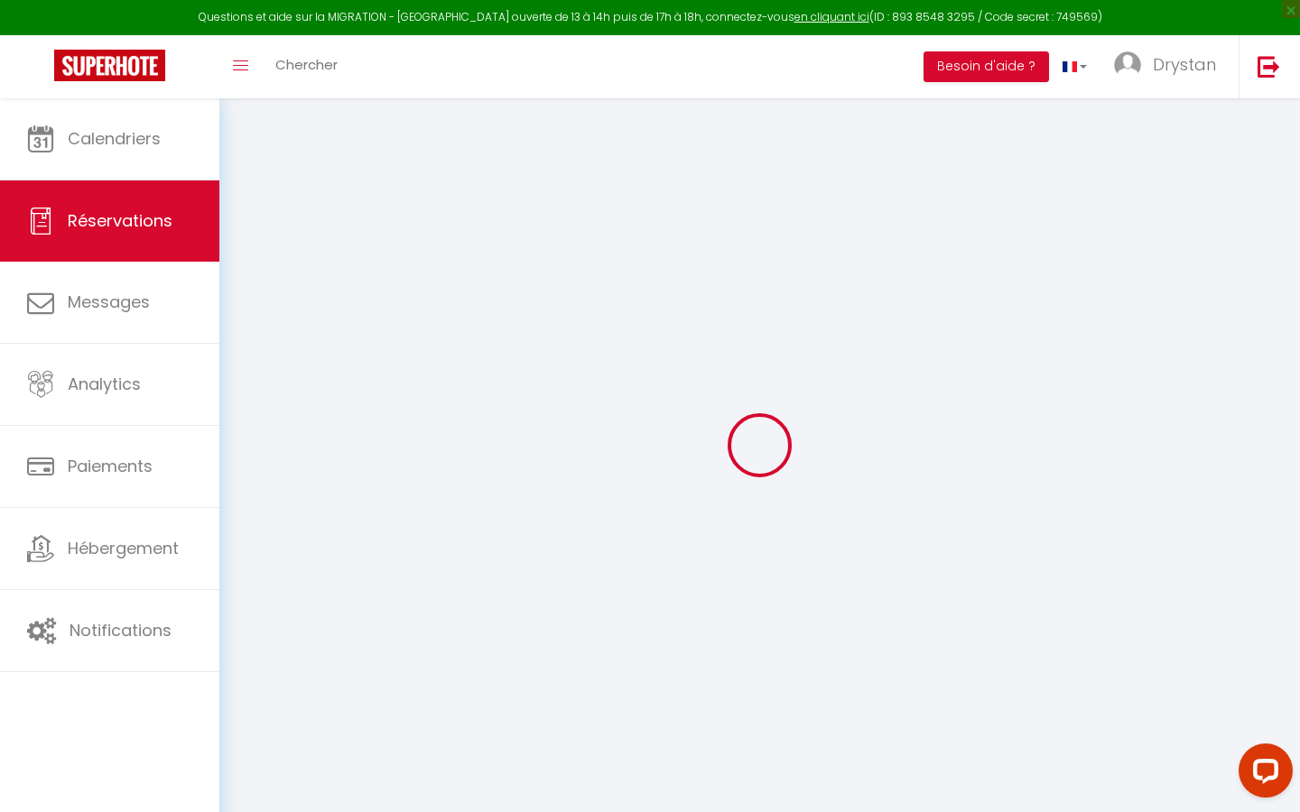 Image resolution: width=1300 pixels, height=812 pixels. What do you see at coordinates (120, 630) in the screenshot?
I see `span: Notifications` at bounding box center [120, 630].